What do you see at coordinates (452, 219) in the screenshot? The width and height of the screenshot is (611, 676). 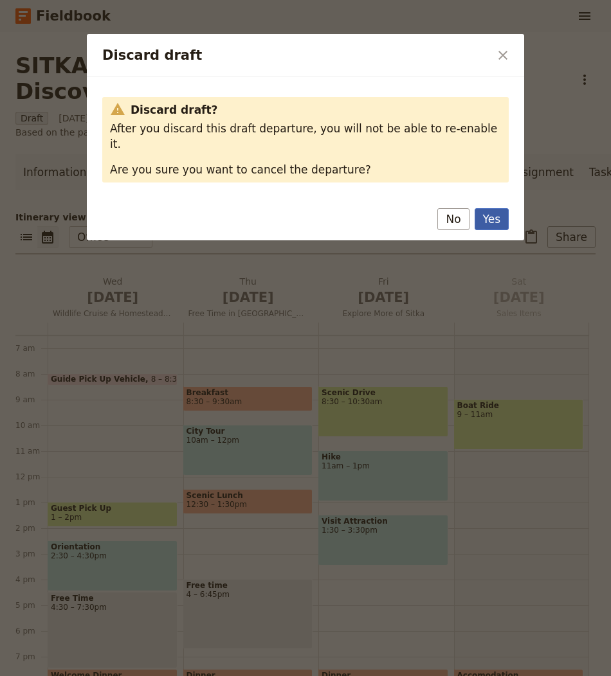 I see `button: No` at bounding box center [452, 219].